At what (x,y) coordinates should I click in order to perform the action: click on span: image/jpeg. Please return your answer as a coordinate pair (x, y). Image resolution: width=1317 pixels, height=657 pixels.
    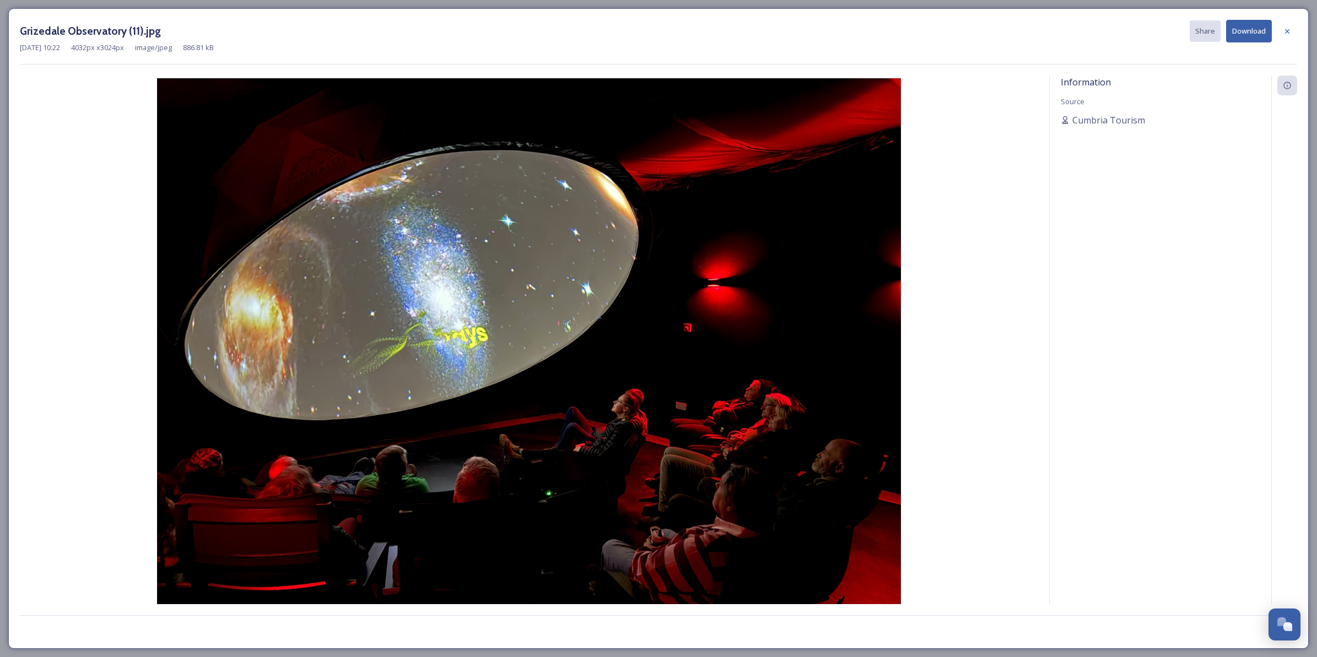
    Looking at the image, I should click on (153, 47).